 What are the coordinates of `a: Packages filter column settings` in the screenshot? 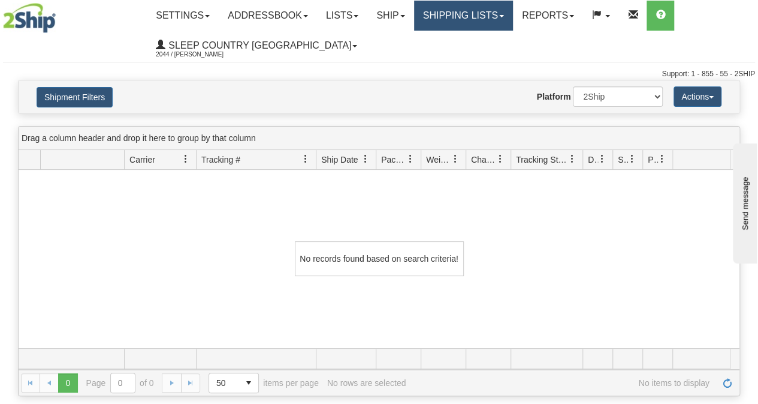 It's located at (411, 159).